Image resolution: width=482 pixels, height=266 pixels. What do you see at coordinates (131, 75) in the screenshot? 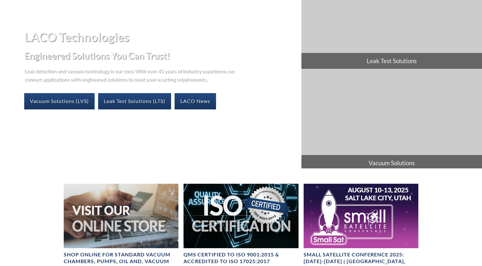
I see `p: Leak detection and vacuum technology is our core. With over 45 years of industry experience, we c...` at bounding box center [131, 75].